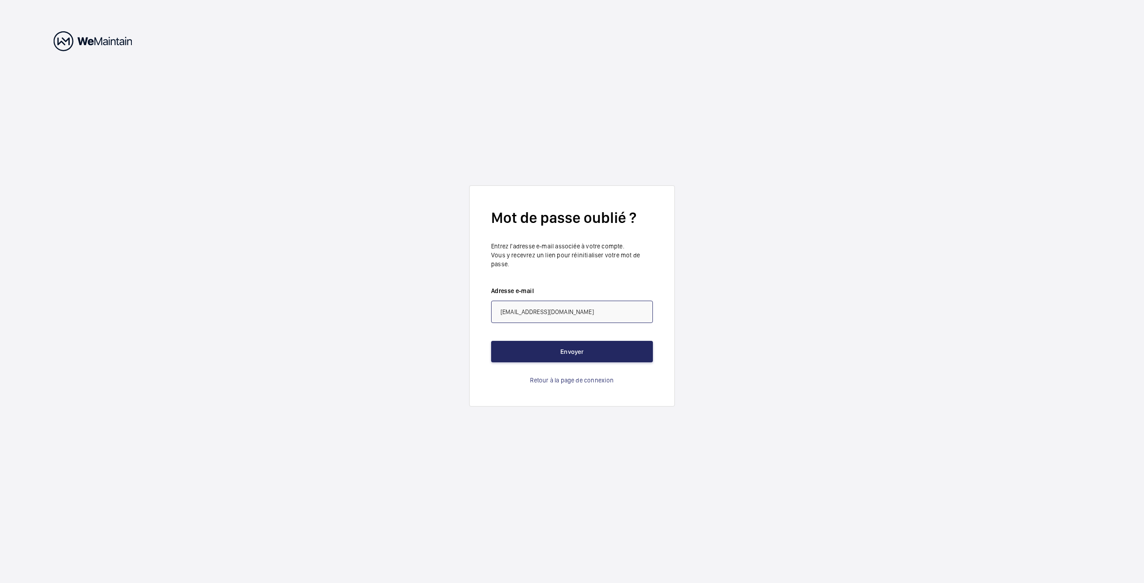 The width and height of the screenshot is (1144, 583). What do you see at coordinates (572, 255) in the screenshot?
I see `p: Entrez l'adresse e-mail associée à votre compte. Vous y recevrez un lien pour réinitialiser votre...` at bounding box center [572, 255].